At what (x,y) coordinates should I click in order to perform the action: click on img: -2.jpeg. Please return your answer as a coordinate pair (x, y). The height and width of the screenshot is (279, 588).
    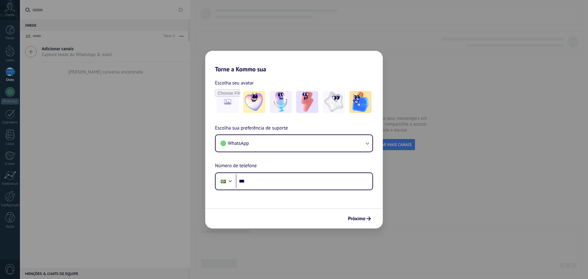
    Looking at the image, I should click on (281, 102).